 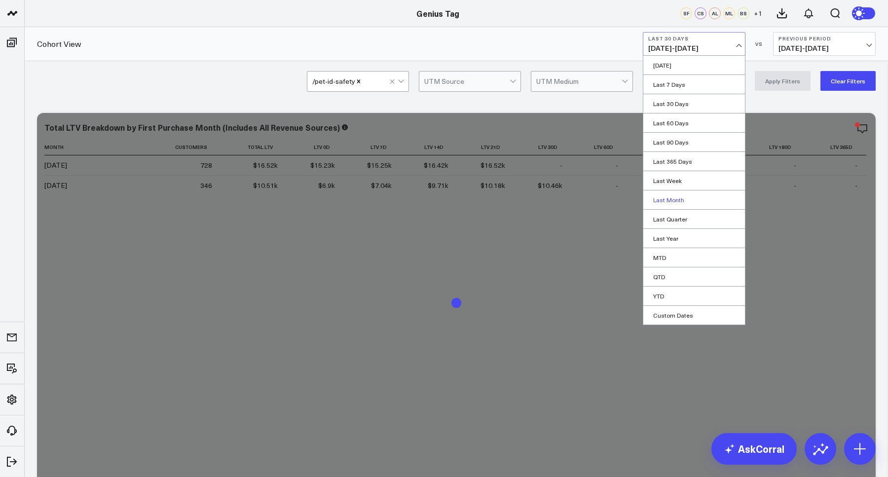 What do you see at coordinates (493, 185) in the screenshot?
I see `div: $10.18k` at bounding box center [493, 185].